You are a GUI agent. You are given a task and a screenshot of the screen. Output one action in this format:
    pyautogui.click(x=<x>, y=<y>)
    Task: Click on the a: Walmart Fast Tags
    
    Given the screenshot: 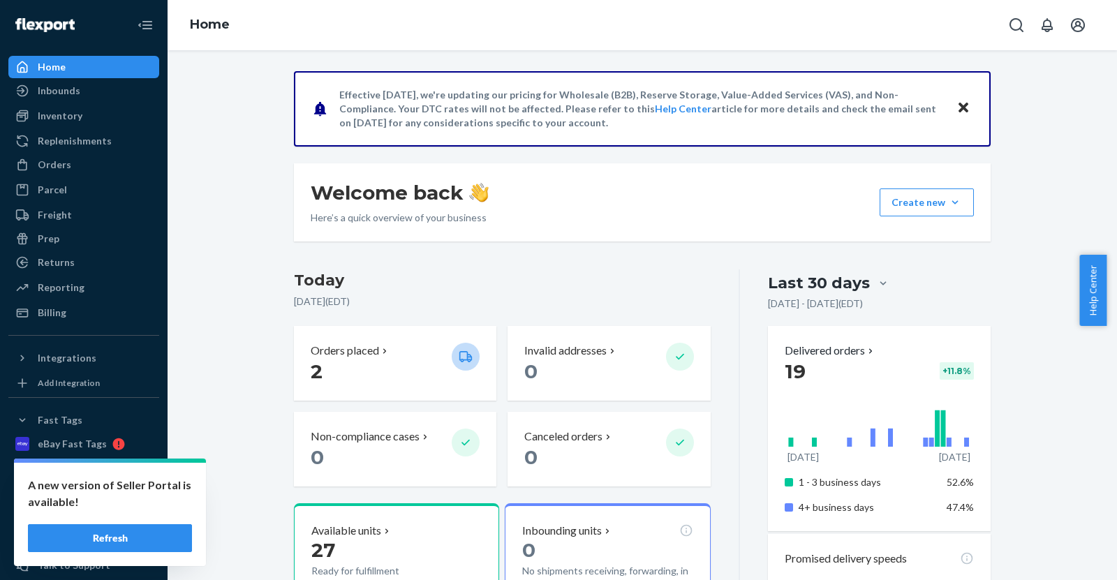 What is the action you would take?
    pyautogui.click(x=84, y=492)
    